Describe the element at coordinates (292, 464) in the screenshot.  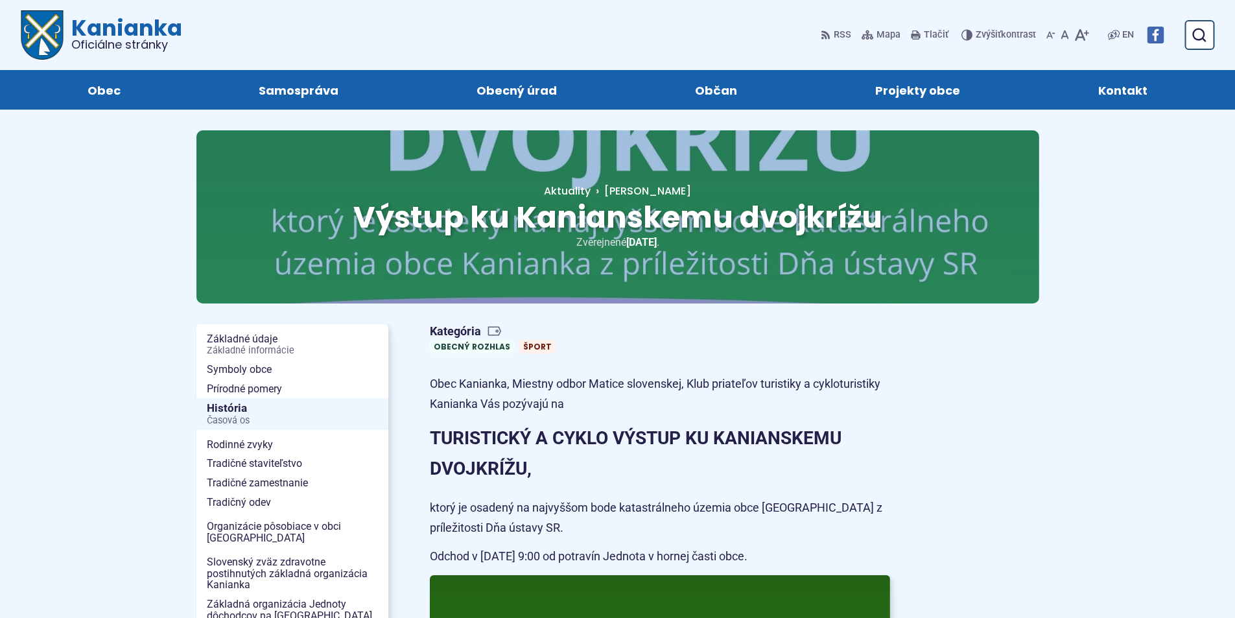
I see `span: Tradičné staviteľstvo` at that location.